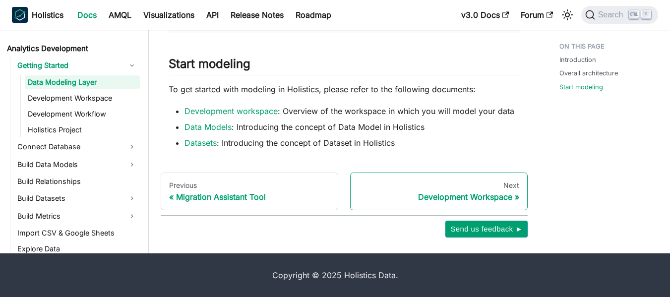 Image resolution: width=670 pixels, height=297 pixels. What do you see at coordinates (82, 130) in the screenshot?
I see `a: Holistics Project` at bounding box center [82, 130].